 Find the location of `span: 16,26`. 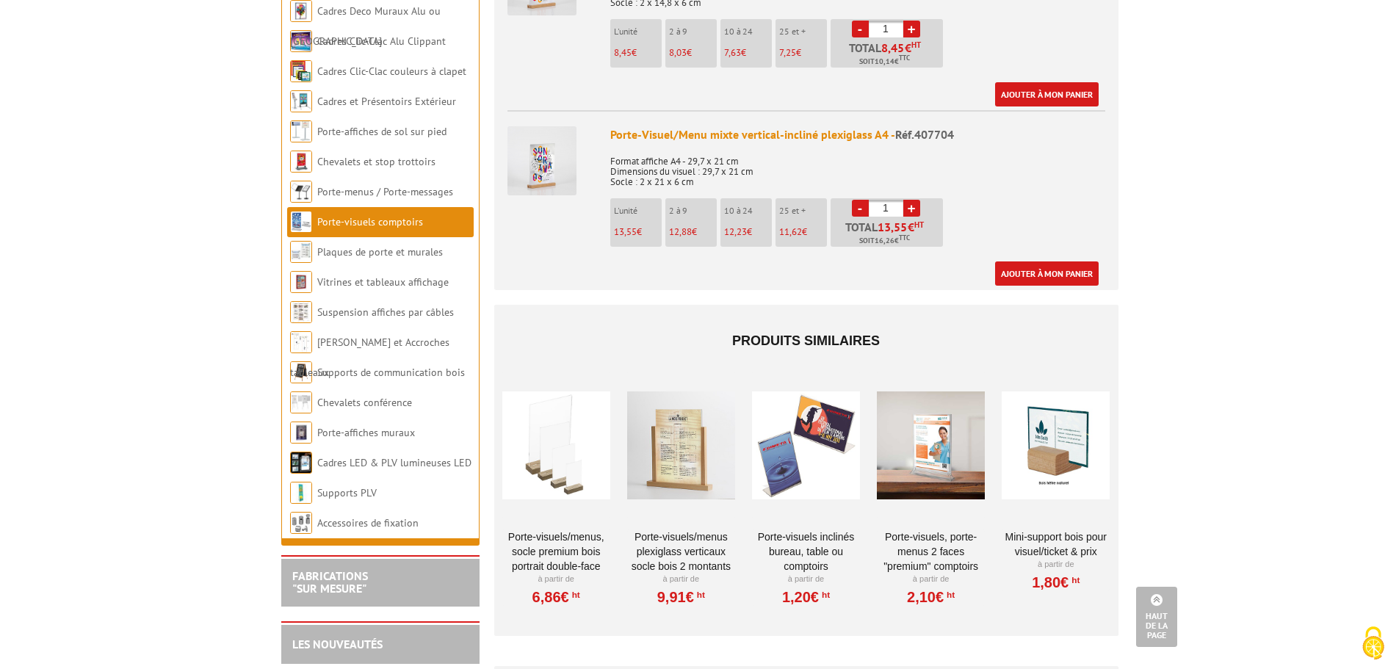

span: 16,26 is located at coordinates (884, 241).